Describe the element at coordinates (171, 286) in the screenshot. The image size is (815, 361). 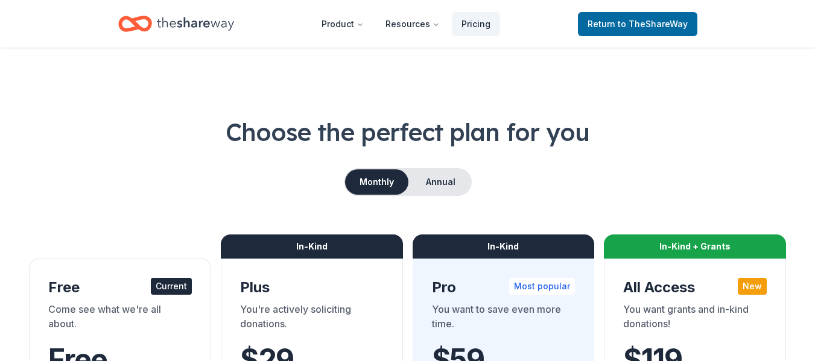
I see `div: Current` at that location.